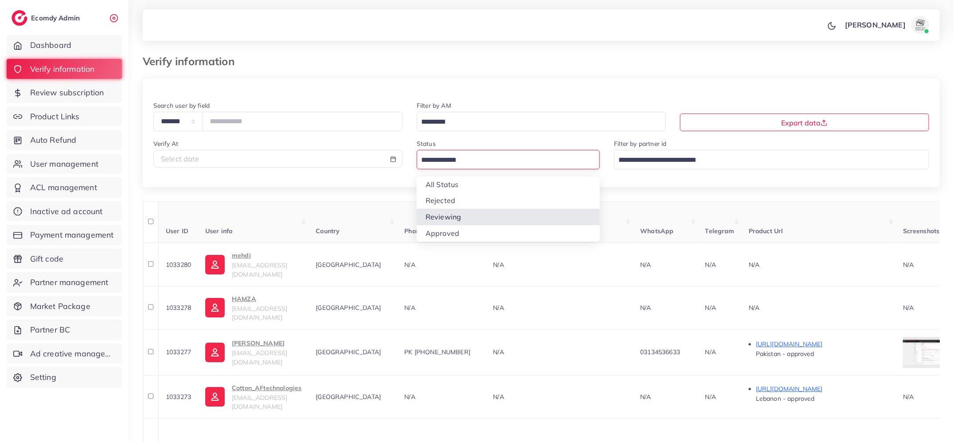  Describe the element at coordinates (64, 69) in the screenshot. I see `a: Verify information` at that location.